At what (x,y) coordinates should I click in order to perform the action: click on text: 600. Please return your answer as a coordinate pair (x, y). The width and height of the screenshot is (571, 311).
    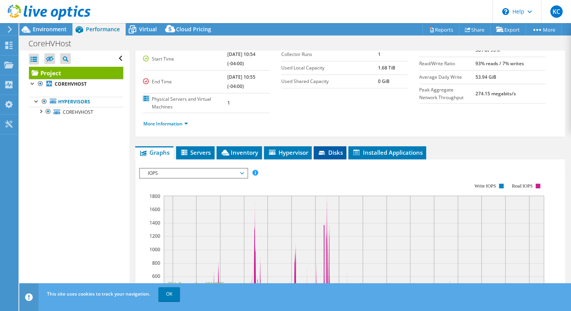
    Looking at the image, I should click on (156, 275).